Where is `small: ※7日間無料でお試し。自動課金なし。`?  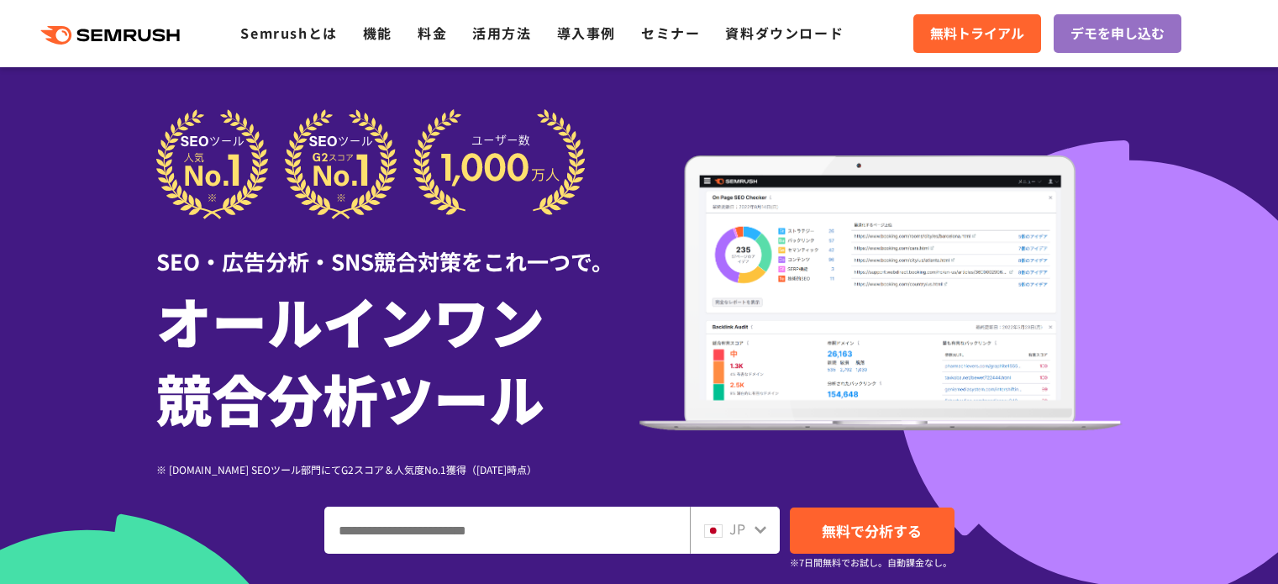
small: ※7日間無料でお試し。自動課金なし。 is located at coordinates (870, 562).